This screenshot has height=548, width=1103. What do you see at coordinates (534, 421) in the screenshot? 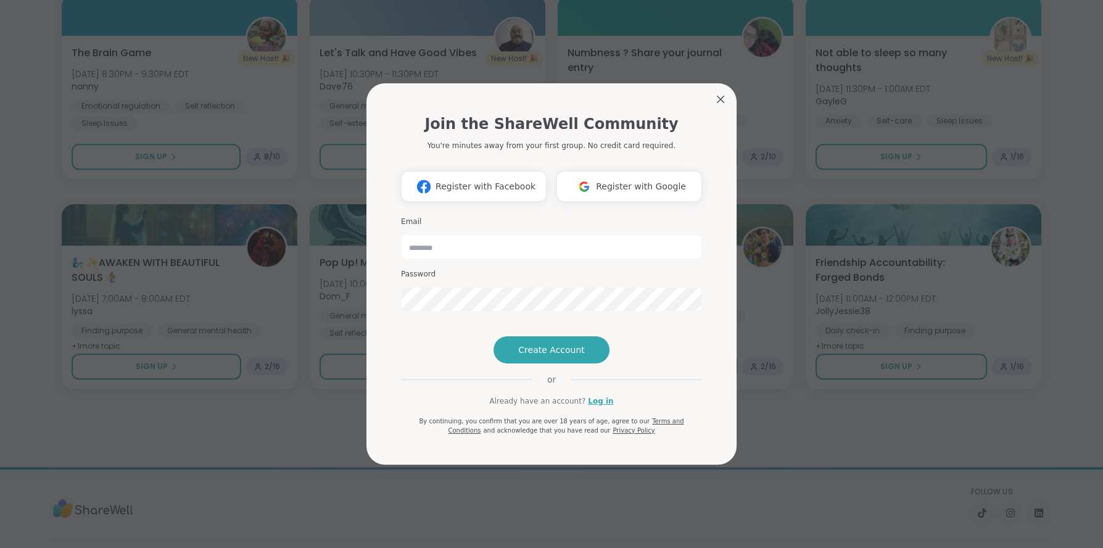
I see `span: By continuing, you confirm that you are over 18 years of age, agree to our` at bounding box center [534, 421].